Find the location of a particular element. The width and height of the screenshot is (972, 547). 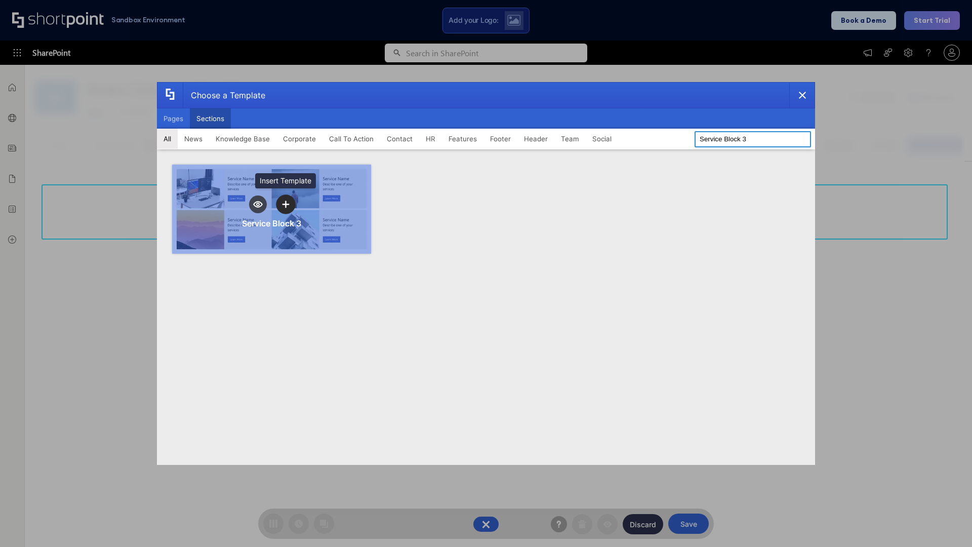

button: News is located at coordinates (193, 139).